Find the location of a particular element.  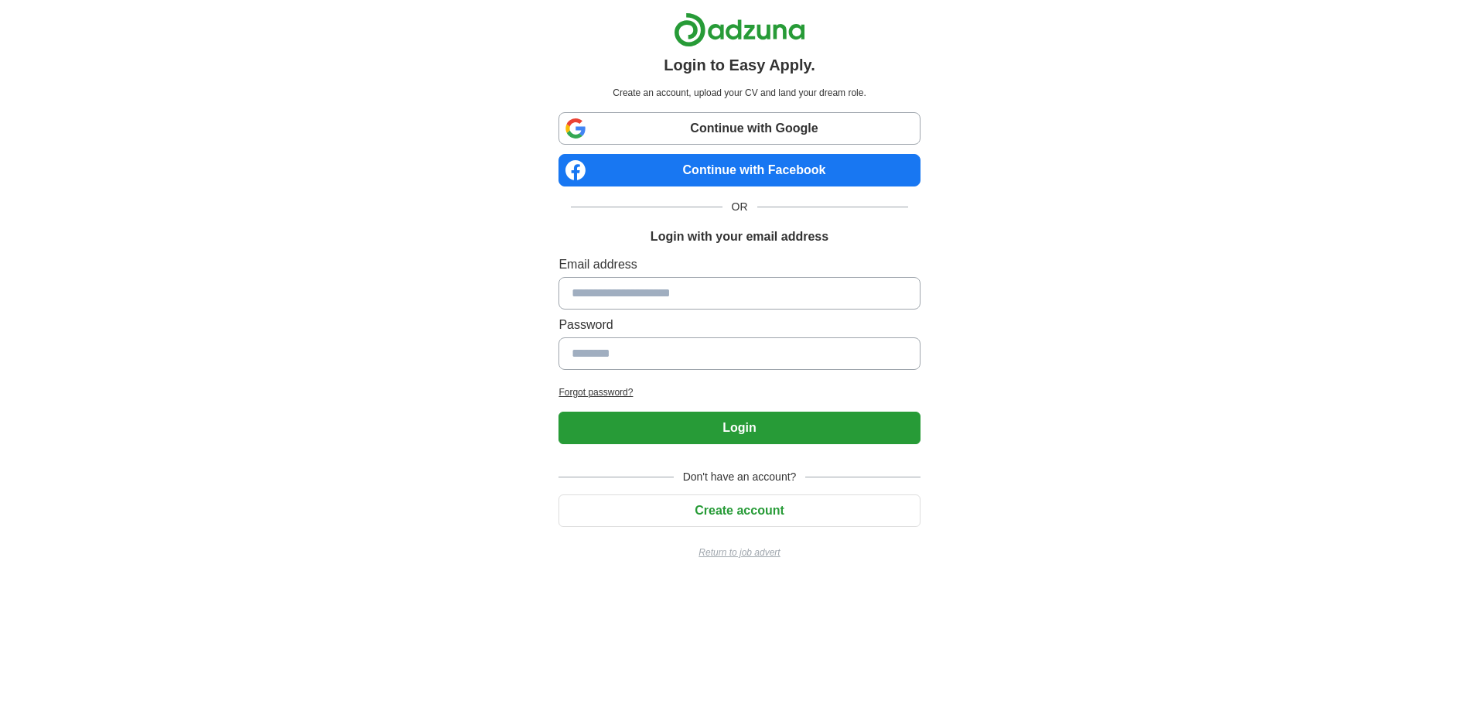

button: Login is located at coordinates (739, 428).